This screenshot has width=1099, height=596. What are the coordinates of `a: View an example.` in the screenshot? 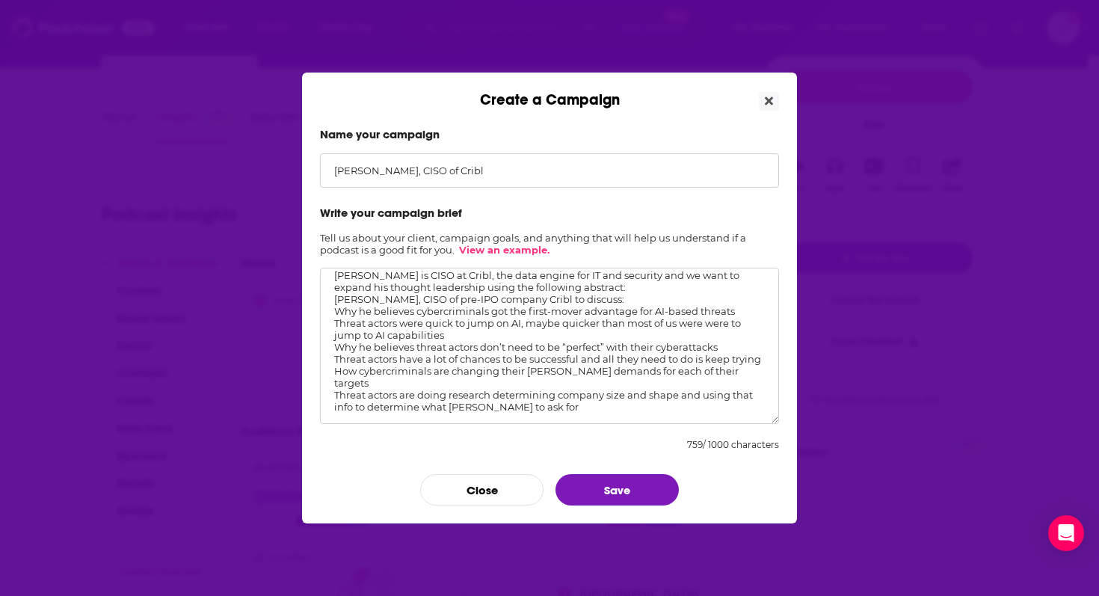 It's located at (504, 250).